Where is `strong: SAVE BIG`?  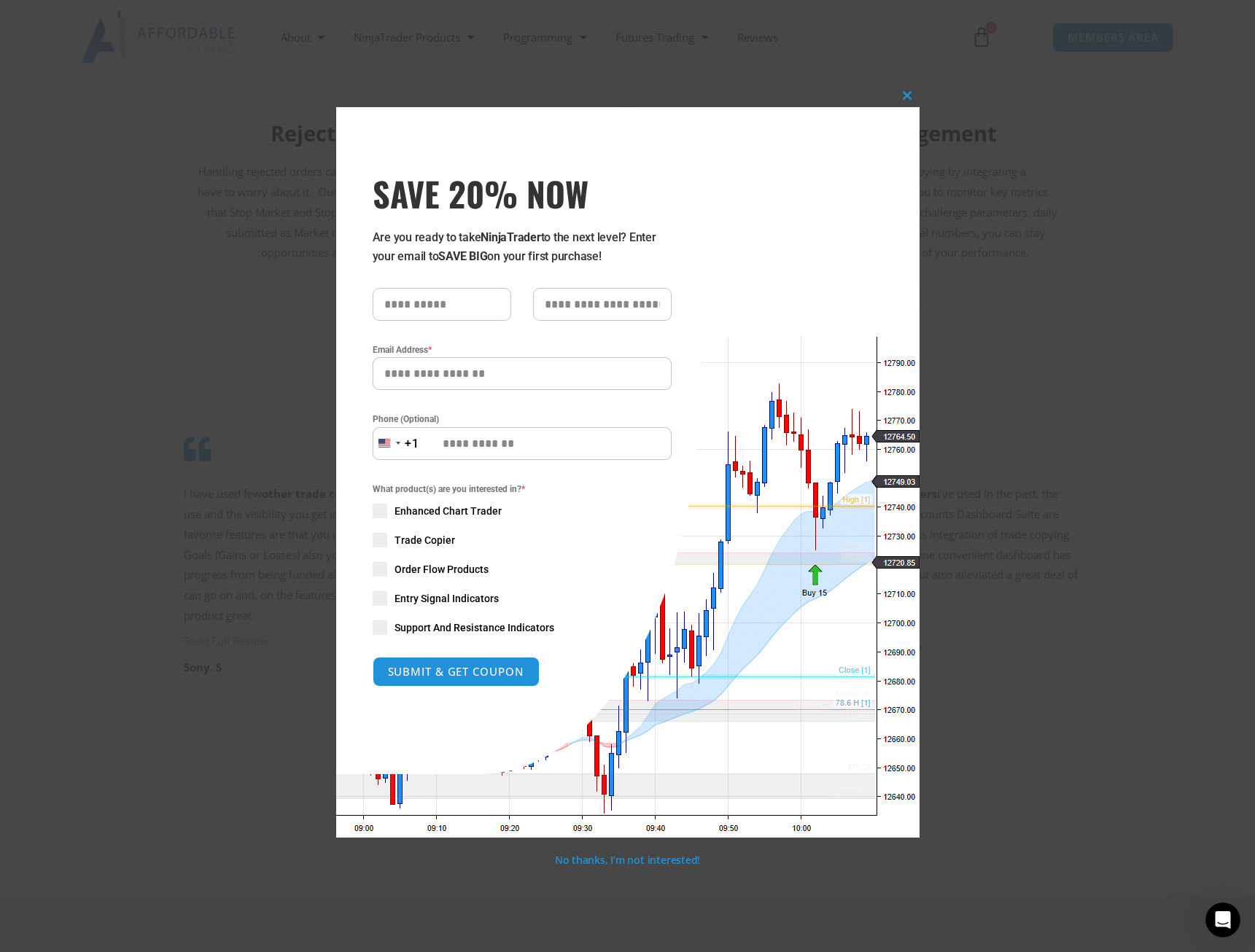
strong: SAVE BIG is located at coordinates (462, 256).